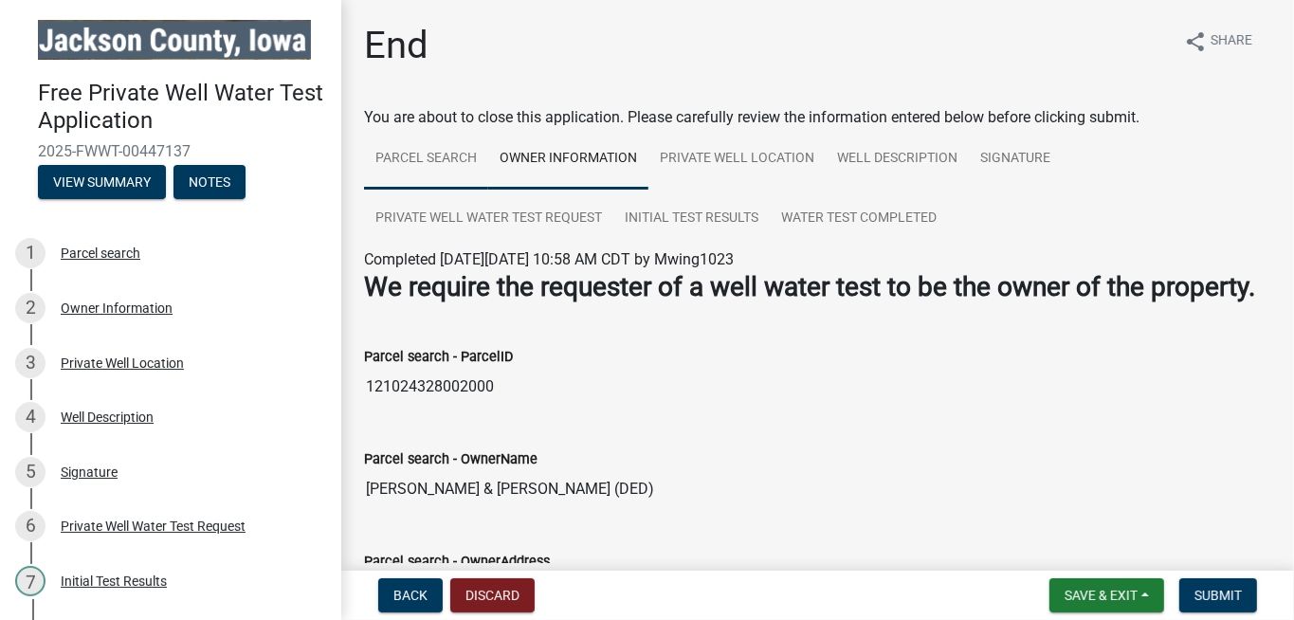 This screenshot has width=1294, height=620. I want to click on wm-modal-confirm: Summary, so click(101, 183).